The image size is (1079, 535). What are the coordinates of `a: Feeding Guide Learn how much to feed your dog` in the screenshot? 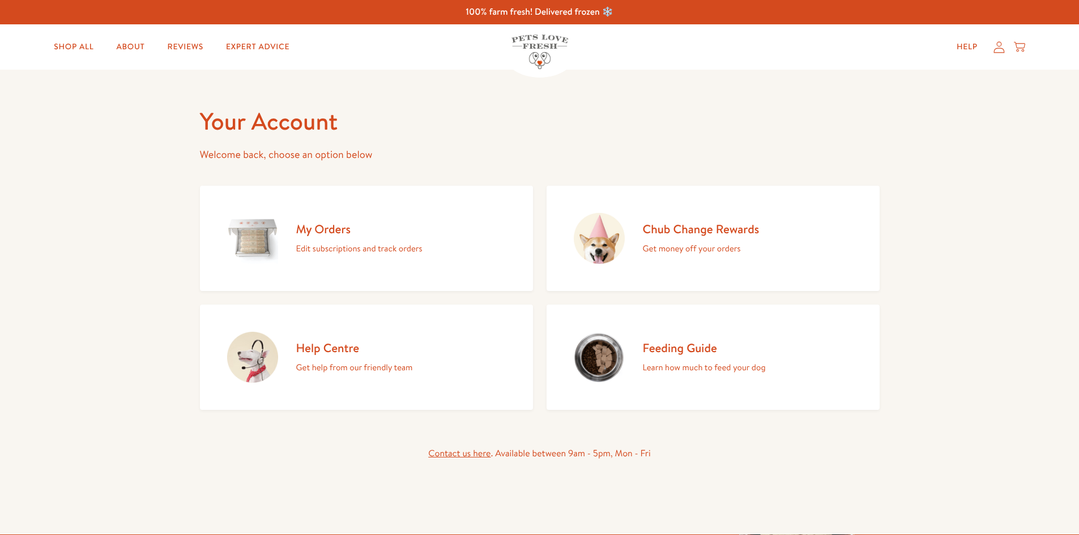 It's located at (713, 358).